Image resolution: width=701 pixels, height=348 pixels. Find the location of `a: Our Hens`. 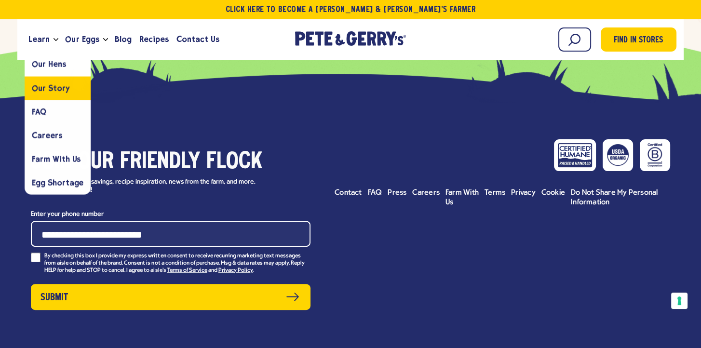

a: Our Hens is located at coordinates (57, 64).